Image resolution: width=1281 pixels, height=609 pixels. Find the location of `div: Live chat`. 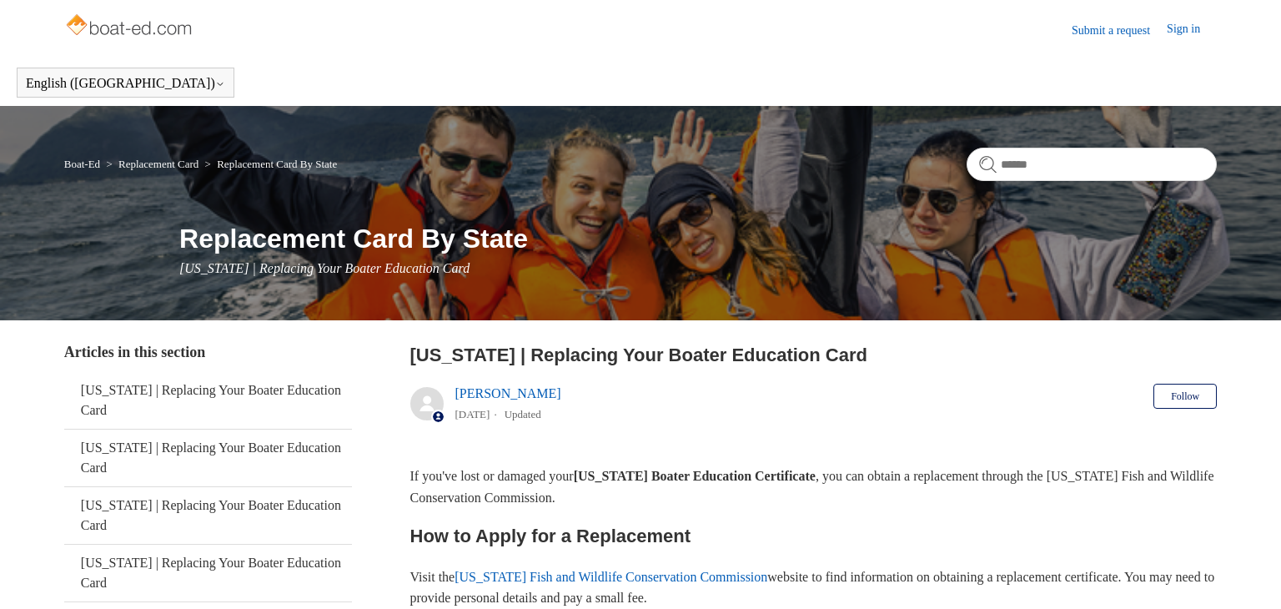

div: Live chat is located at coordinates (1247, 575).